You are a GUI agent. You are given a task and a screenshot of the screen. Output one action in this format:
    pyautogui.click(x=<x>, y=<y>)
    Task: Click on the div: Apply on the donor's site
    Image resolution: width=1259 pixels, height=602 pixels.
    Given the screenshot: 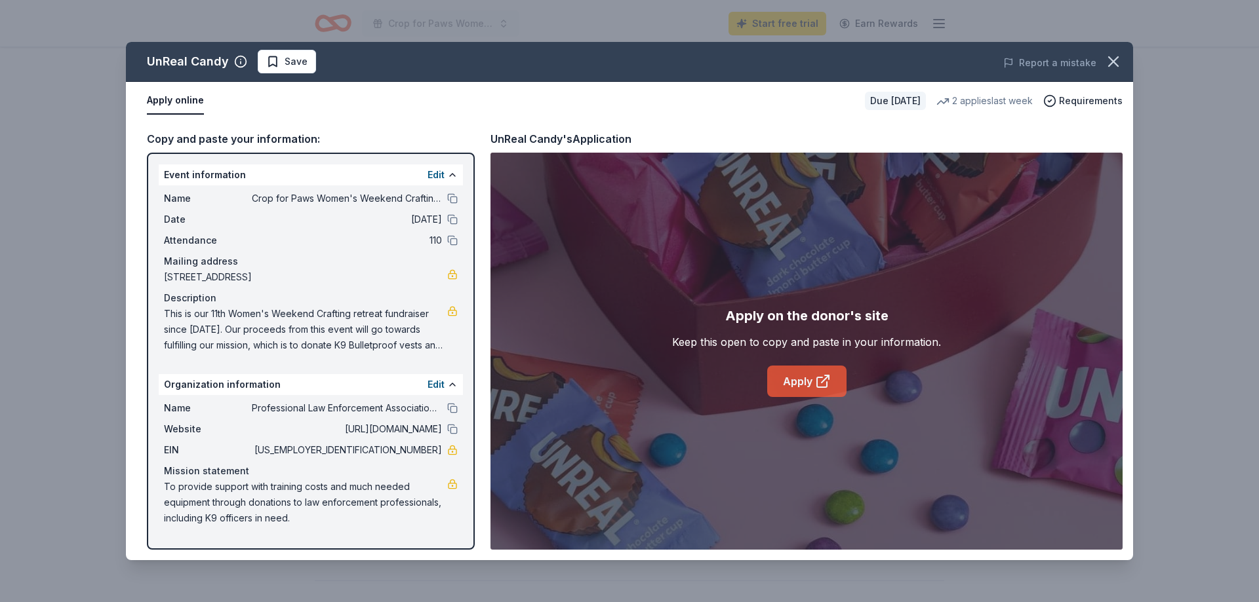 What is the action you would take?
    pyautogui.click(x=806, y=316)
    